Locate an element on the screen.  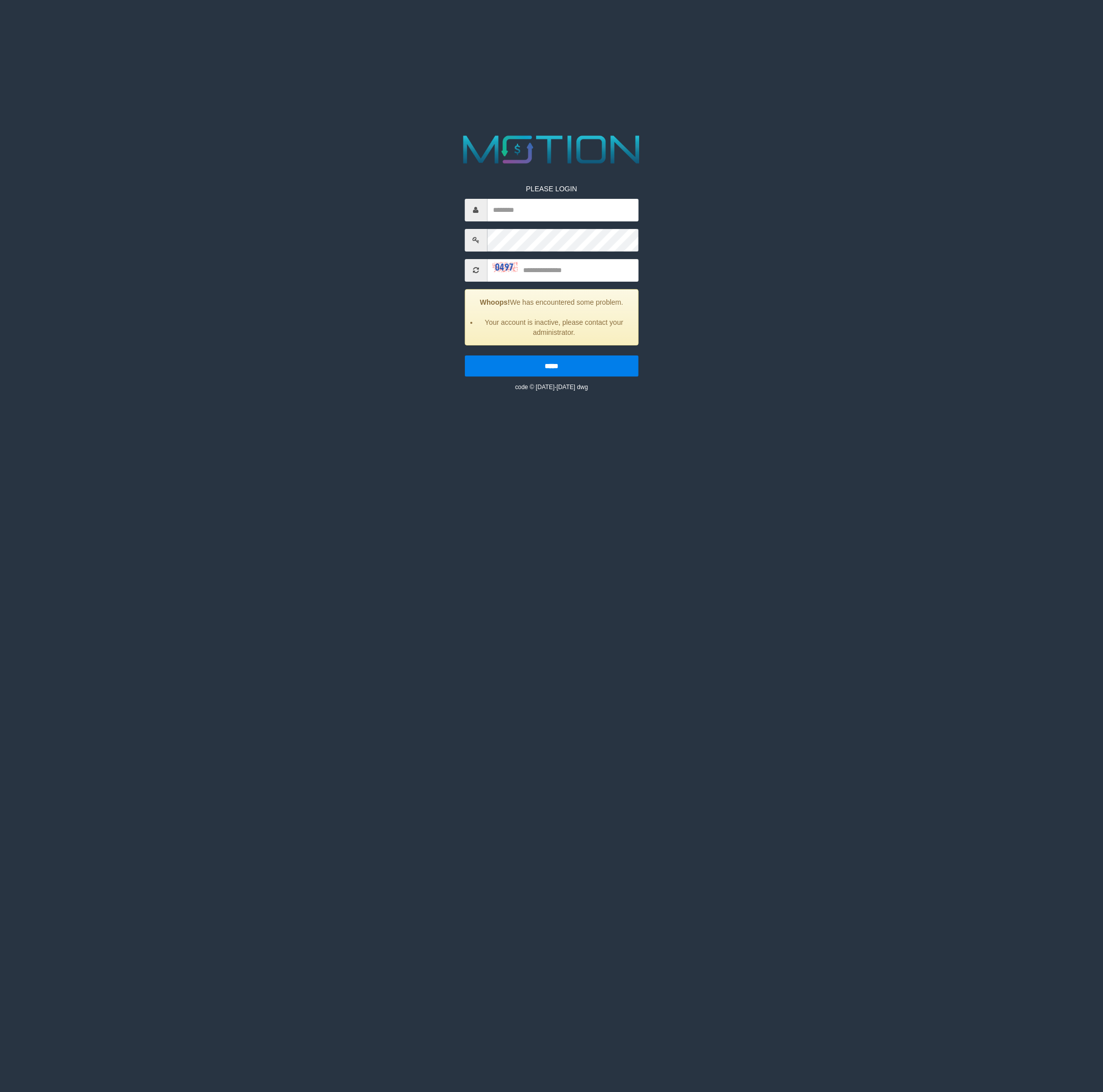
li: Your account is inactive, please contact your administrator. is located at coordinates (553, 327).